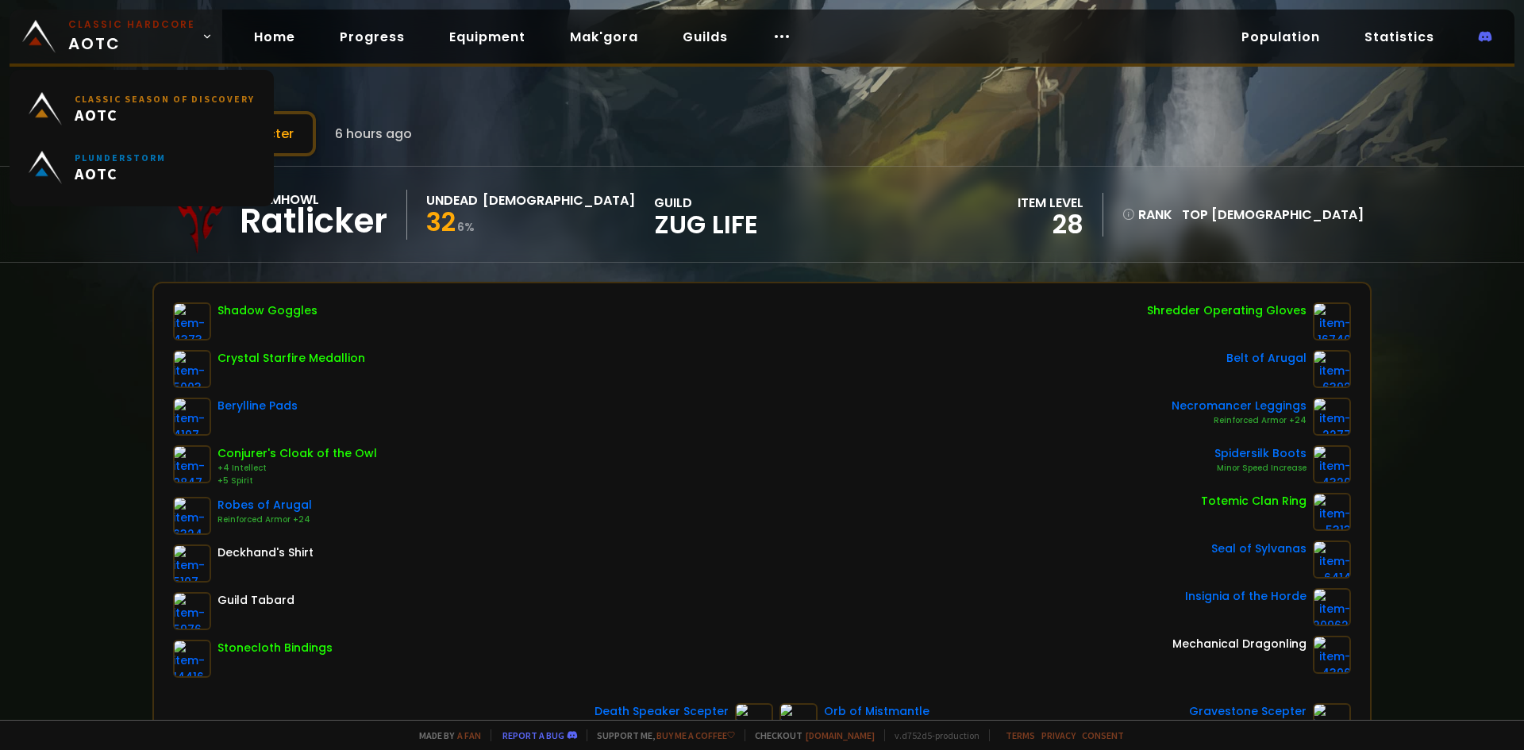  What do you see at coordinates (275, 37) in the screenshot?
I see `a: Home` at bounding box center [275, 37].